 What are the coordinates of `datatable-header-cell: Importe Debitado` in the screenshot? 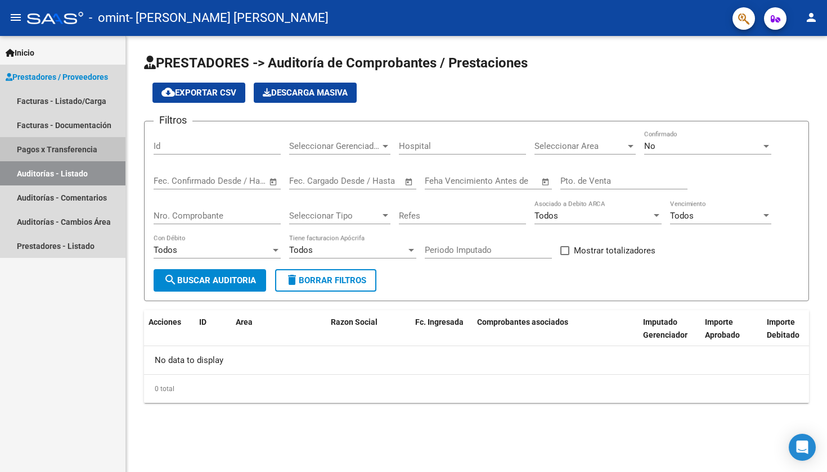 It's located at (793, 335).